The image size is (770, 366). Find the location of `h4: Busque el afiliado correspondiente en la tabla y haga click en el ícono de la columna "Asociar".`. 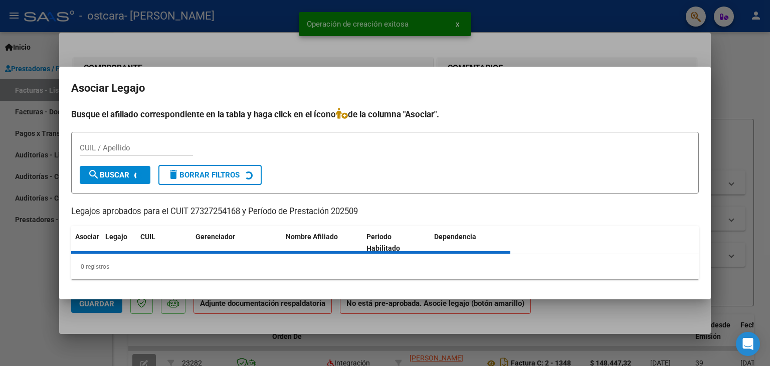

h4: Busque el afiliado correspondiente en la tabla y haga click en el ícono de la columna "Asociar". is located at coordinates (385, 114).